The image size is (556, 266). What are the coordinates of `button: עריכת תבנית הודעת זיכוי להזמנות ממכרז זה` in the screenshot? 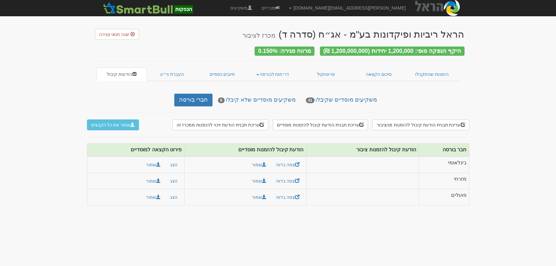 It's located at (220, 125).